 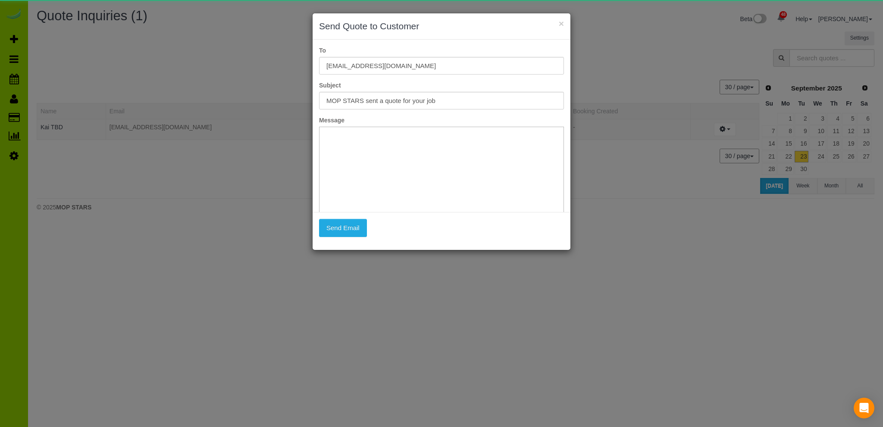 I want to click on label: Subject, so click(x=441, y=85).